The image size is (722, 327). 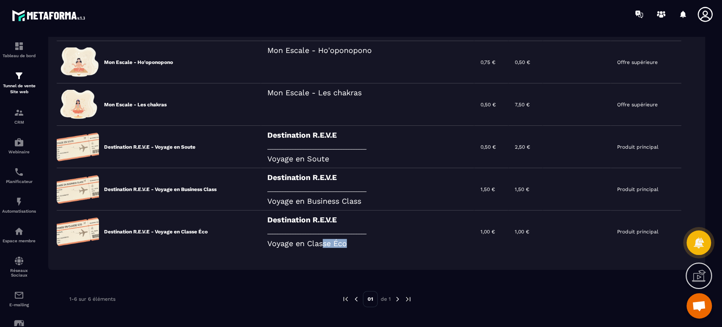 What do you see at coordinates (78, 62) in the screenshot?
I see `img: adbf0a3d2e8ee51a7bc3ca03d97fcd83.png` at bounding box center [78, 62].